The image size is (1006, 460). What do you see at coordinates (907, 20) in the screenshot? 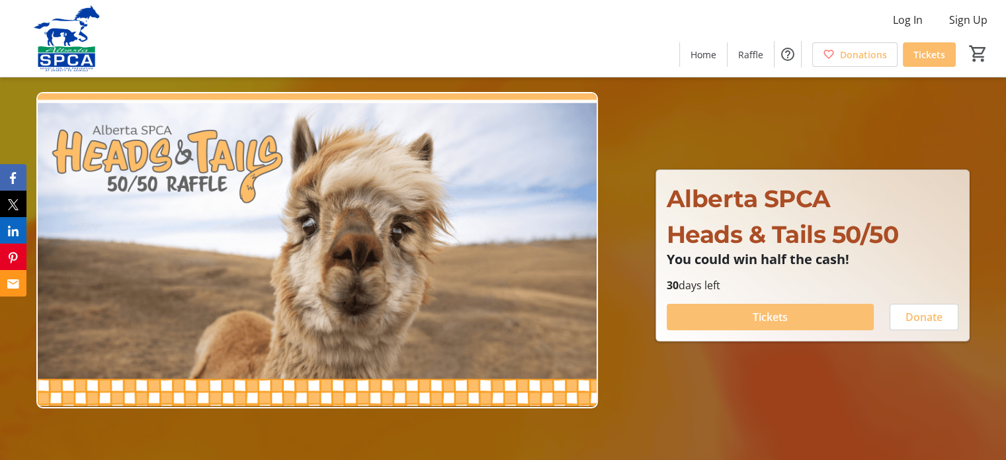
I see `button: Log In` at bounding box center [907, 20].